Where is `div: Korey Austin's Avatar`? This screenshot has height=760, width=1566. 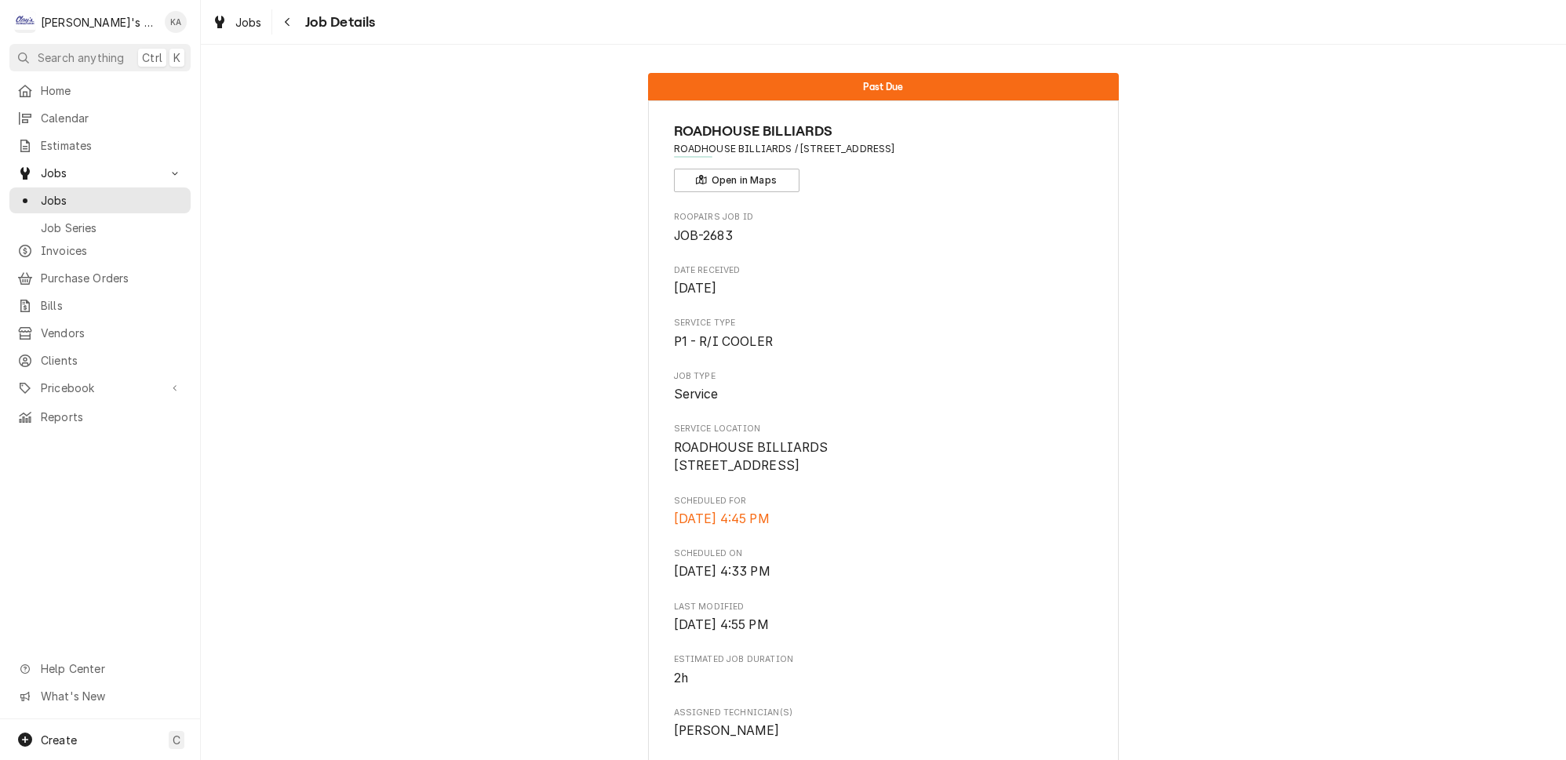 div: Korey Austin's Avatar is located at coordinates (176, 22).